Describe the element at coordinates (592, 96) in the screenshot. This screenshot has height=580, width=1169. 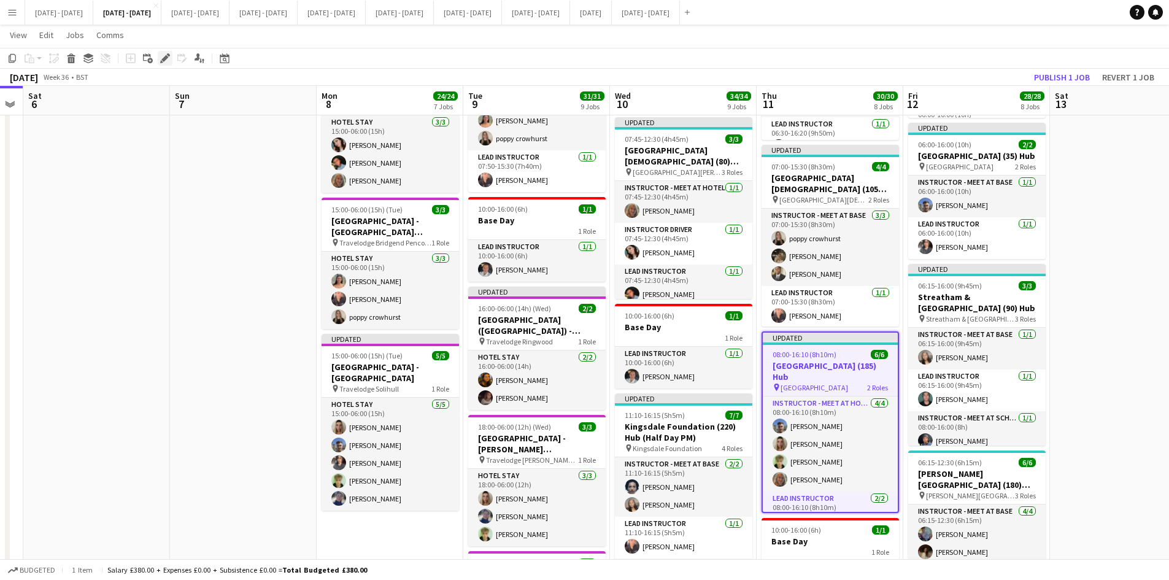
I see `span: 31/31` at that location.